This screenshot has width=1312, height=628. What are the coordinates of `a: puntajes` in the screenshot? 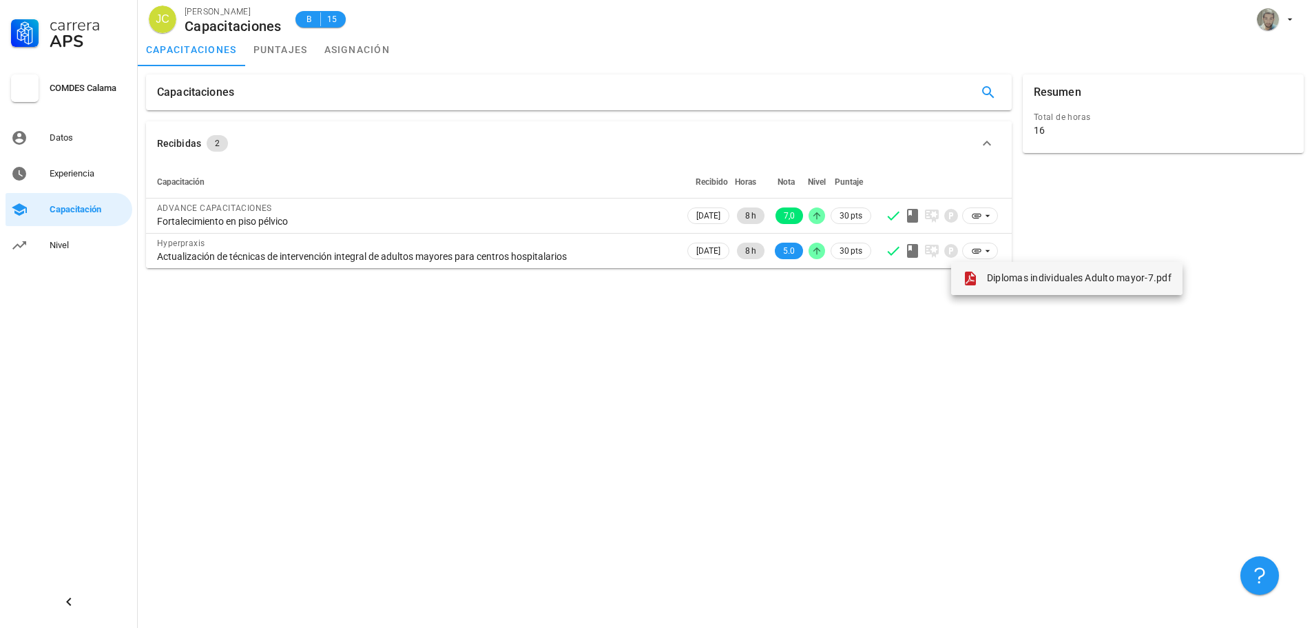 It's located at (280, 50).